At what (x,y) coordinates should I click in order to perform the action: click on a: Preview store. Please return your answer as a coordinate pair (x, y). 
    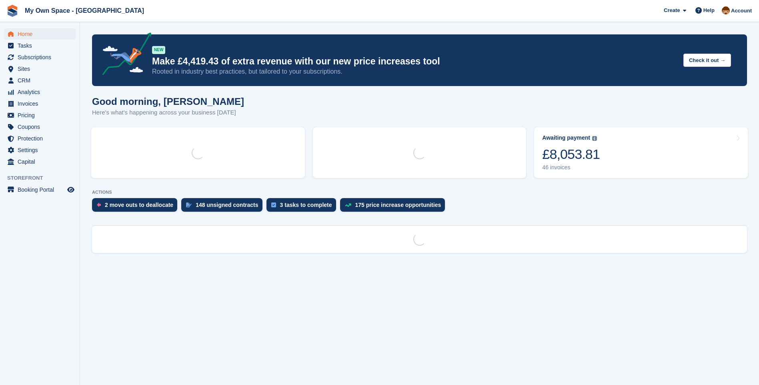
    Looking at the image, I should click on (71, 190).